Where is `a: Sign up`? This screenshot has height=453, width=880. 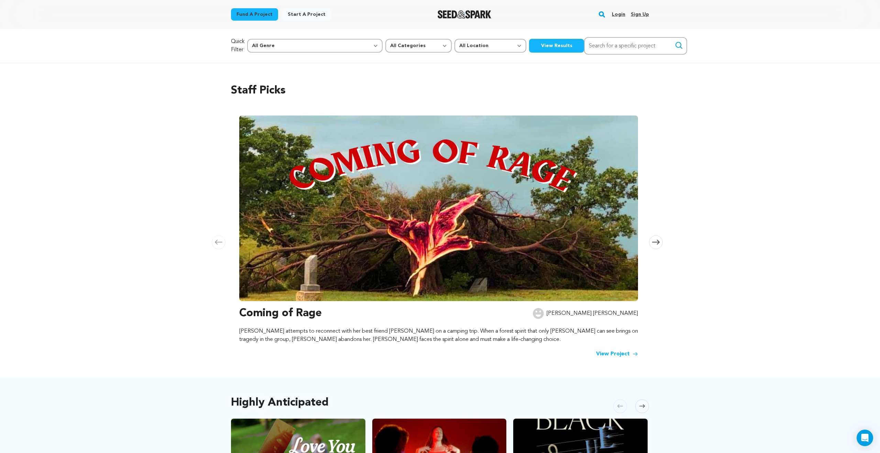 a: Sign up is located at coordinates (640, 14).